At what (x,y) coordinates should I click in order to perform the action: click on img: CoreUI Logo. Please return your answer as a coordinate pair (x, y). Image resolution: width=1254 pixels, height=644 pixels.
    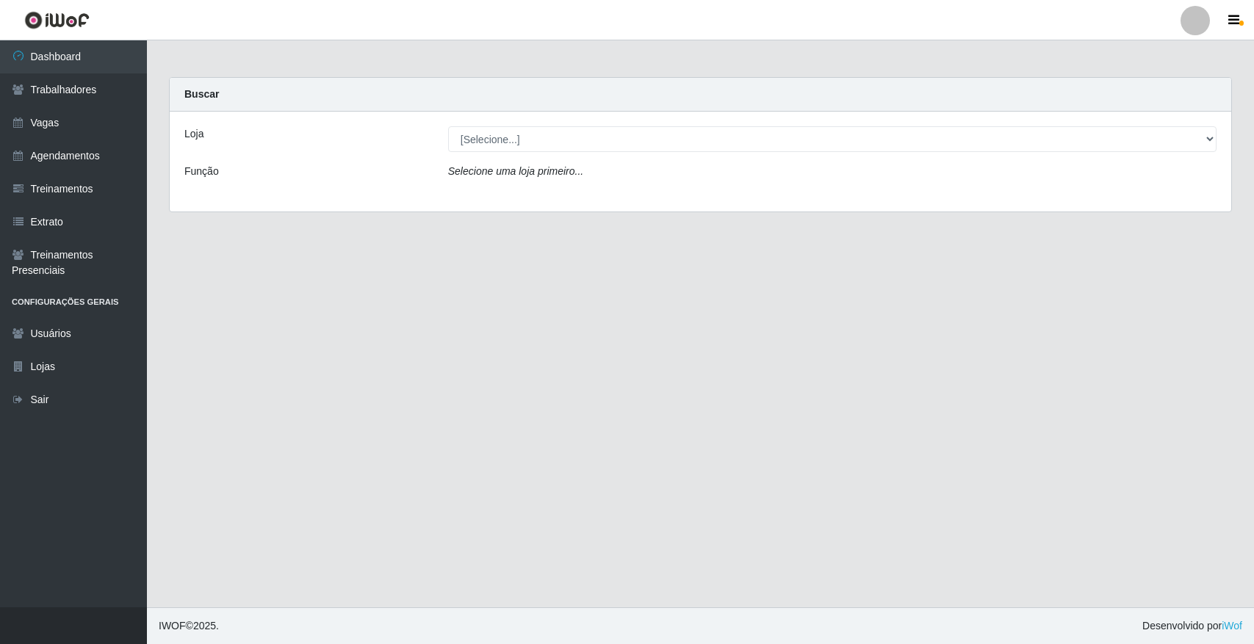
    Looking at the image, I should click on (57, 20).